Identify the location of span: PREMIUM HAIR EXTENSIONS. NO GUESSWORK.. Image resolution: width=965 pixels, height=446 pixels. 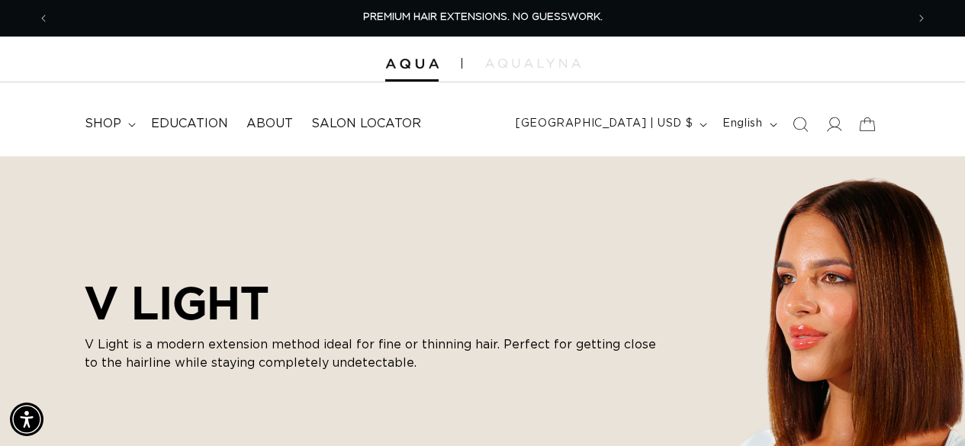
(483, 17).